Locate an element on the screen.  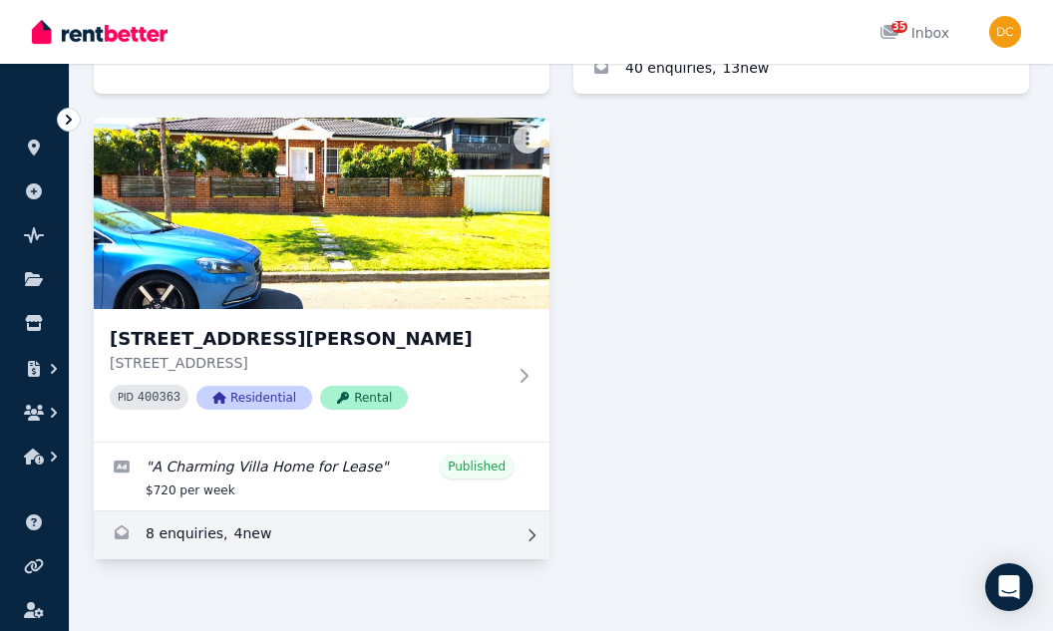
div: Open Intercom Messenger is located at coordinates (1009, 587).